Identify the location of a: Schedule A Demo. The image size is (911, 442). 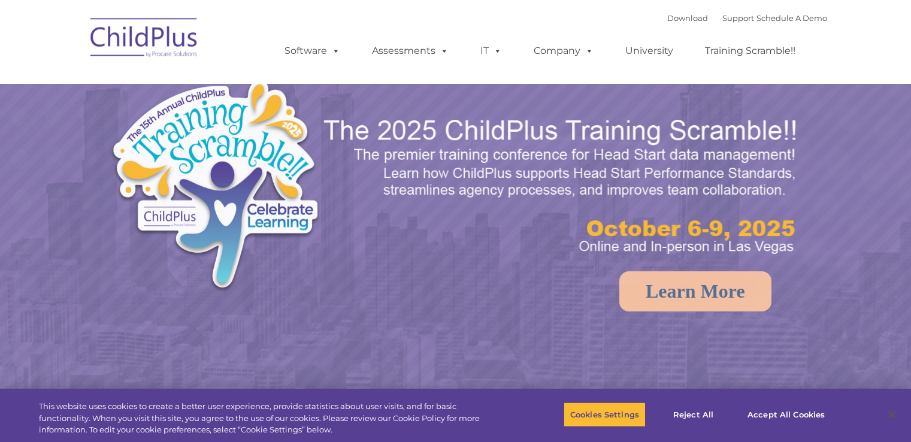
(792, 18).